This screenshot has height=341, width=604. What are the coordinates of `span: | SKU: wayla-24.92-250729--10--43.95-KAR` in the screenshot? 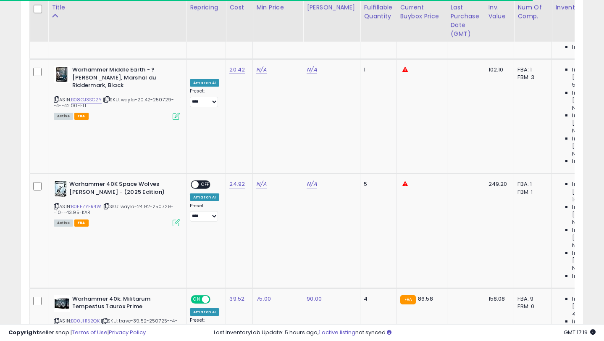 It's located at (113, 209).